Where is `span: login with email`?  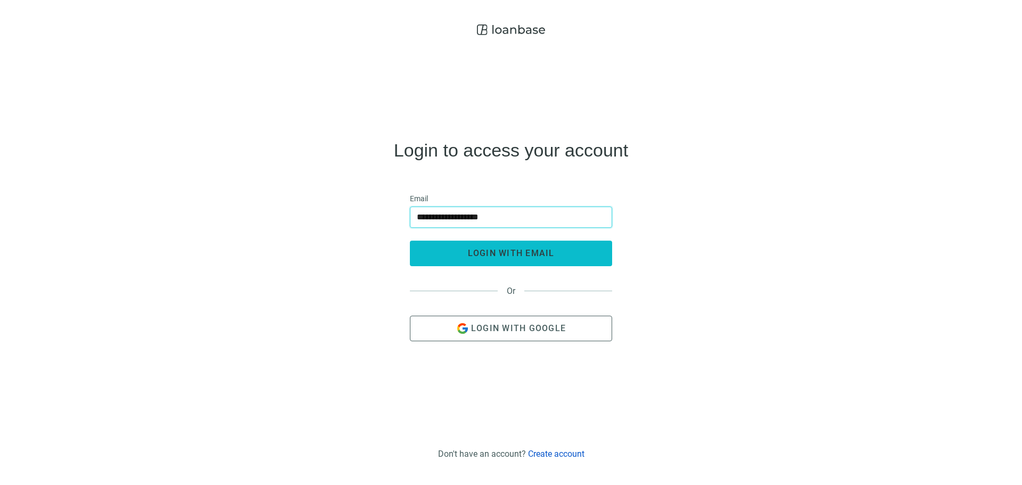
span: login with email is located at coordinates (511, 253).